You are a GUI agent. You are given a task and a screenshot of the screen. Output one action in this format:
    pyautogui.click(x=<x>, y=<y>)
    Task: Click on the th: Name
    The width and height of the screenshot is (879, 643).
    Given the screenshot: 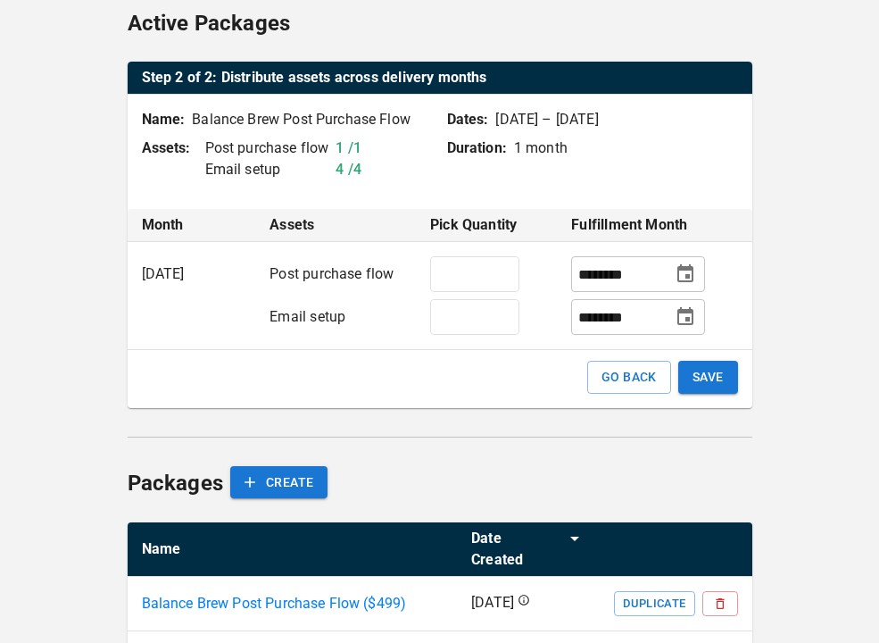 What is the action you would take?
    pyautogui.click(x=293, y=549)
    